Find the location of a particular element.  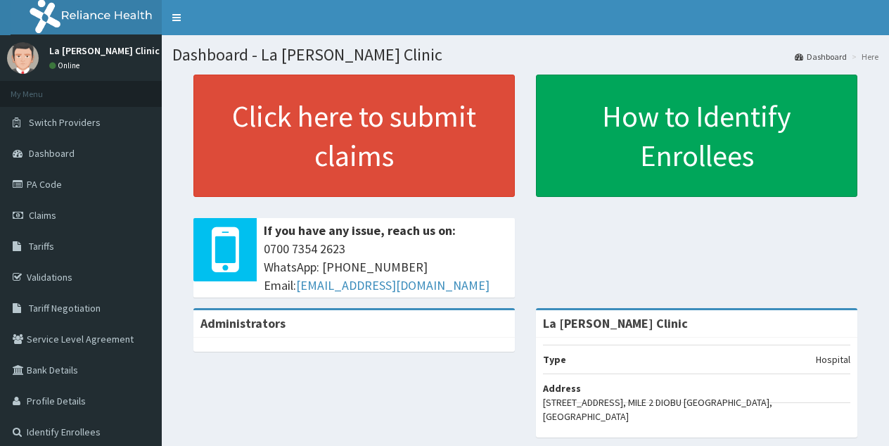

p: Hospital is located at coordinates (832, 359).